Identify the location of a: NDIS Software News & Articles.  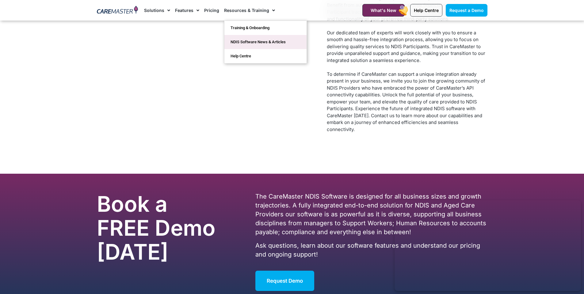
(266, 42).